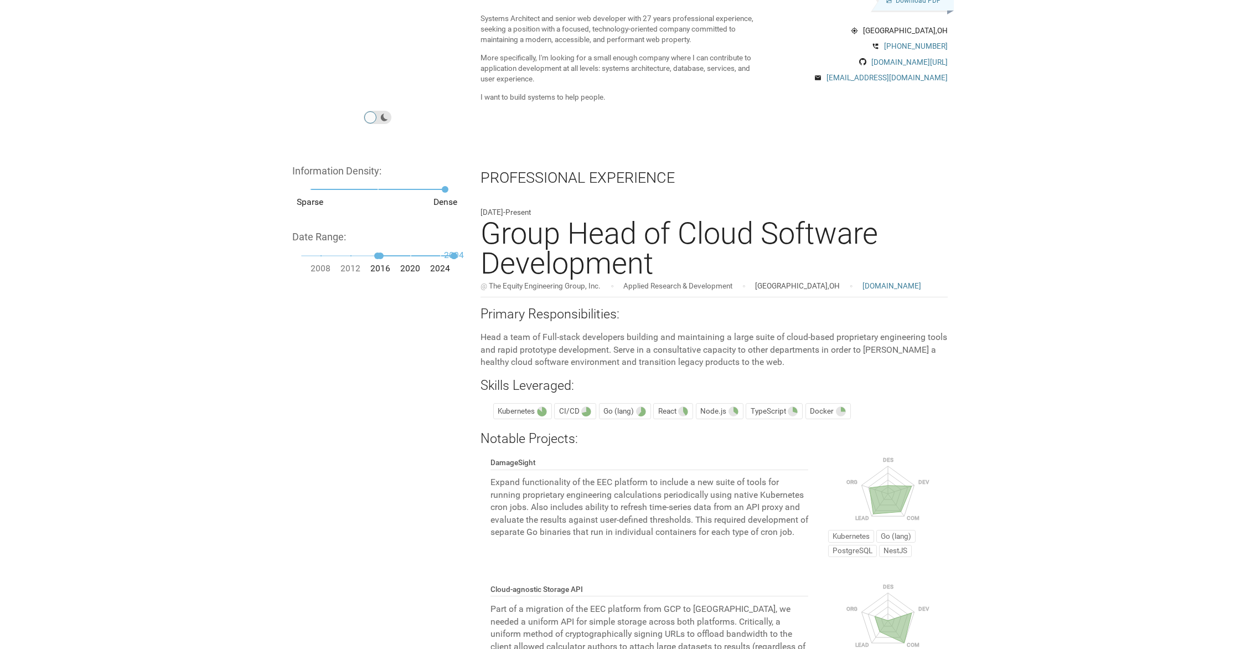  Describe the element at coordinates (649, 507) in the screenshot. I see `div: Expand functionality of the EEC platform to include a new suite of tools for running proprietary ...` at that location.